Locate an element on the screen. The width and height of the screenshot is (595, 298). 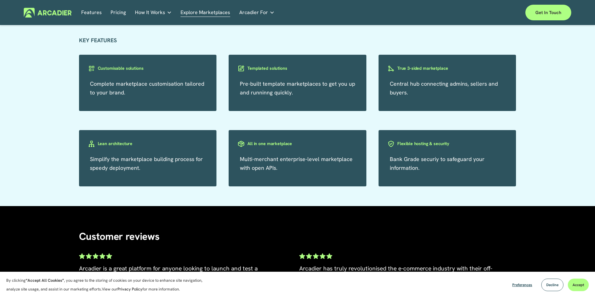
a: Get in touch is located at coordinates (548, 13).